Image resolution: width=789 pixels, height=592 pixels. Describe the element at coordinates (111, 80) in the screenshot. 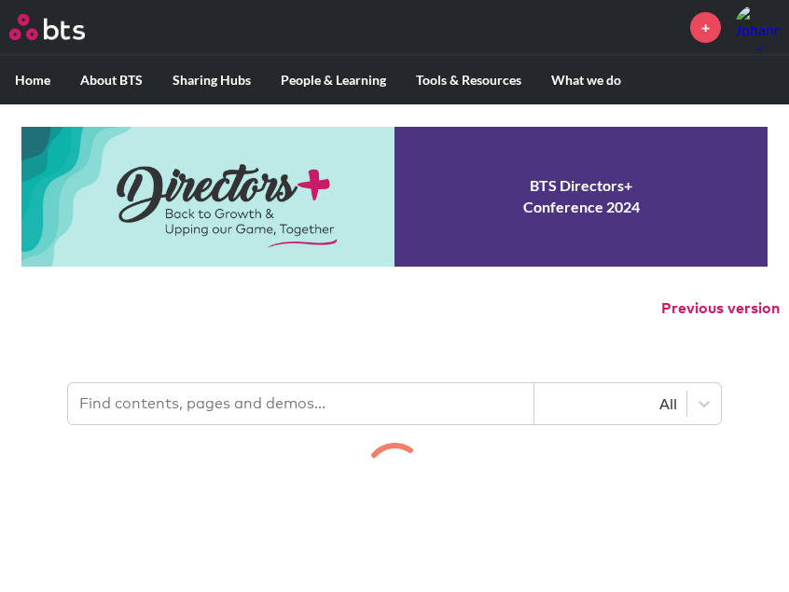

I see `label: About BTS` at that location.